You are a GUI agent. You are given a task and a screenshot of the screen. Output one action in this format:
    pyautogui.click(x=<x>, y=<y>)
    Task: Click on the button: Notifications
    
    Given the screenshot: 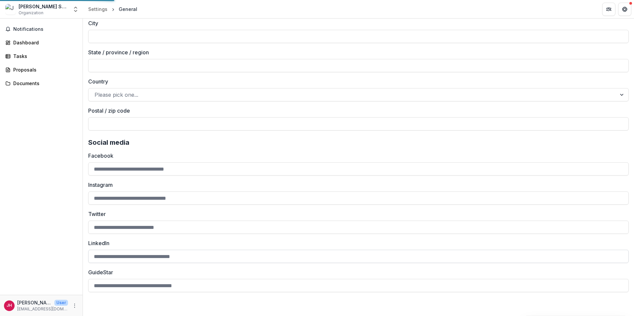 What is the action you would take?
    pyautogui.click(x=41, y=29)
    